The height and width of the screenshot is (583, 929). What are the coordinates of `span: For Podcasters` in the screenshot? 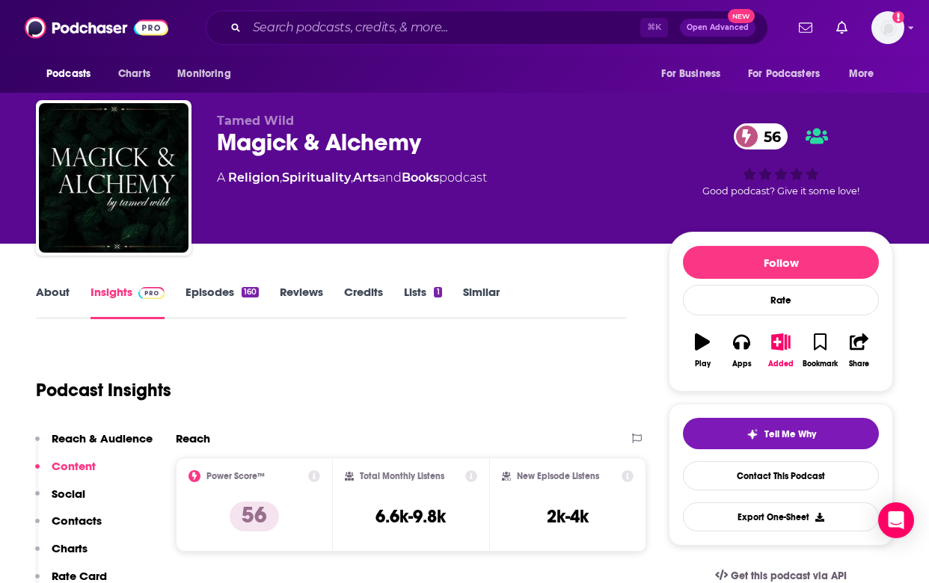 It's located at (784, 74).